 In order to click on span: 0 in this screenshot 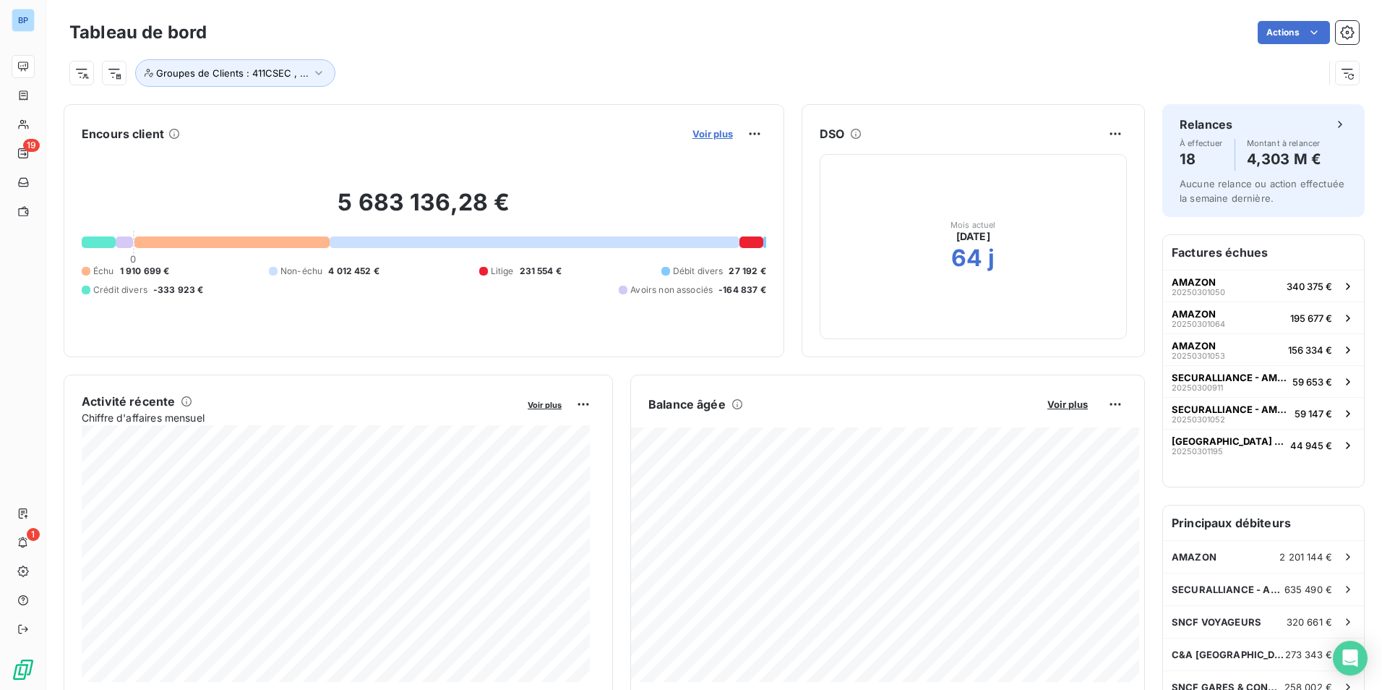, I will do `click(133, 259)`.